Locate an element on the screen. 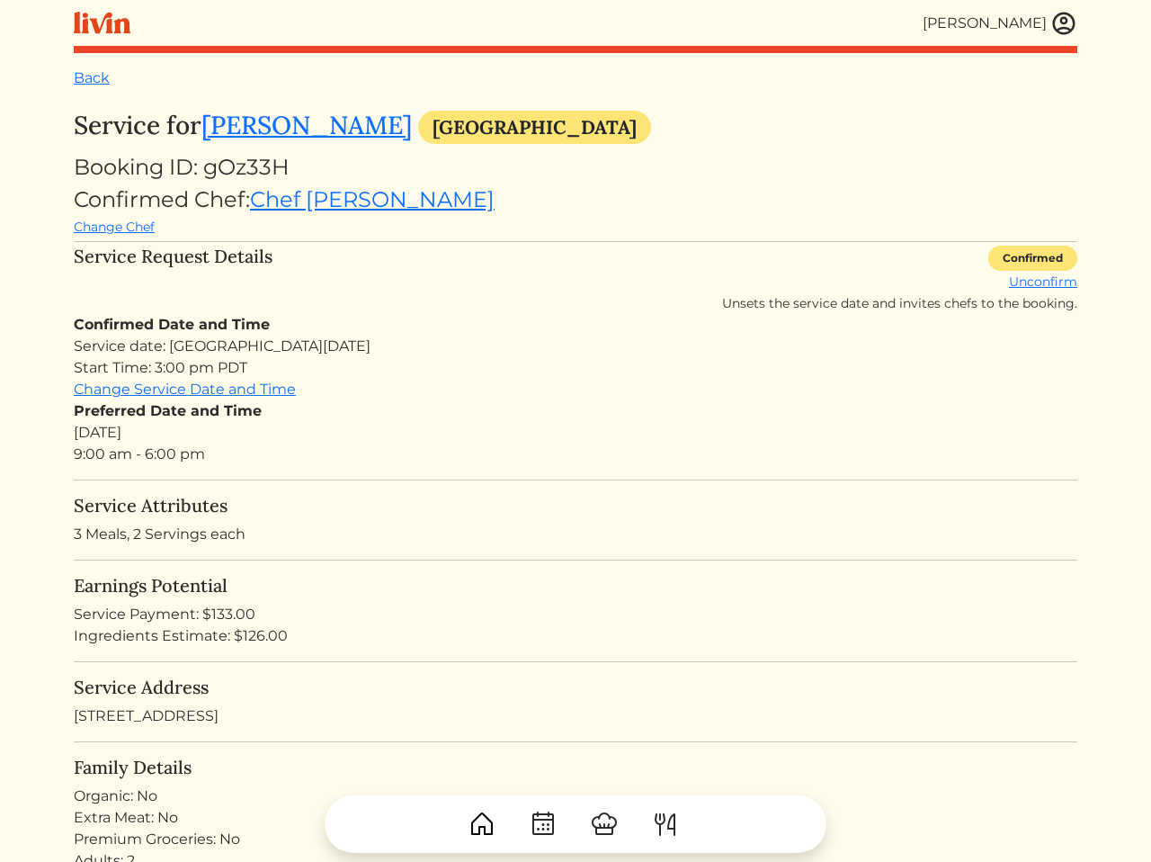  img: livin-logo-a0d97d1a881af30f6274990eb6222085a2533c92bbd1e4f22c21b4f0d0e3210c.svg is located at coordinates (102, 22).